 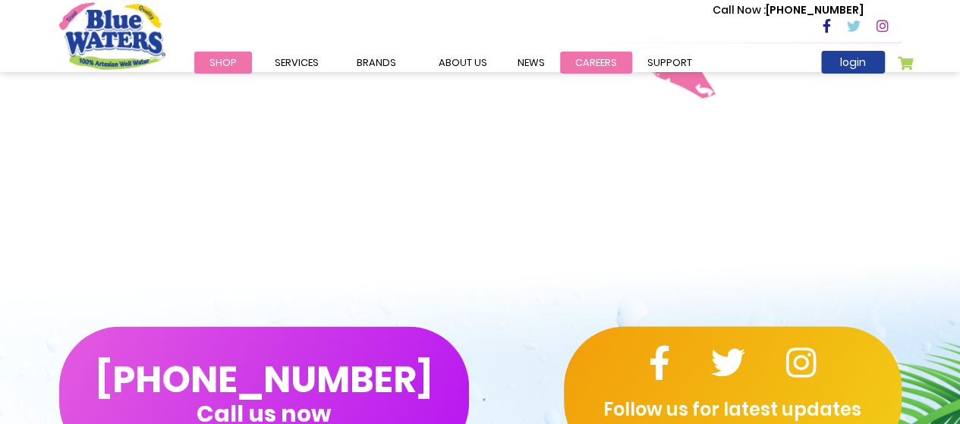 What do you see at coordinates (670, 62) in the screenshot?
I see `a: support` at bounding box center [670, 62].